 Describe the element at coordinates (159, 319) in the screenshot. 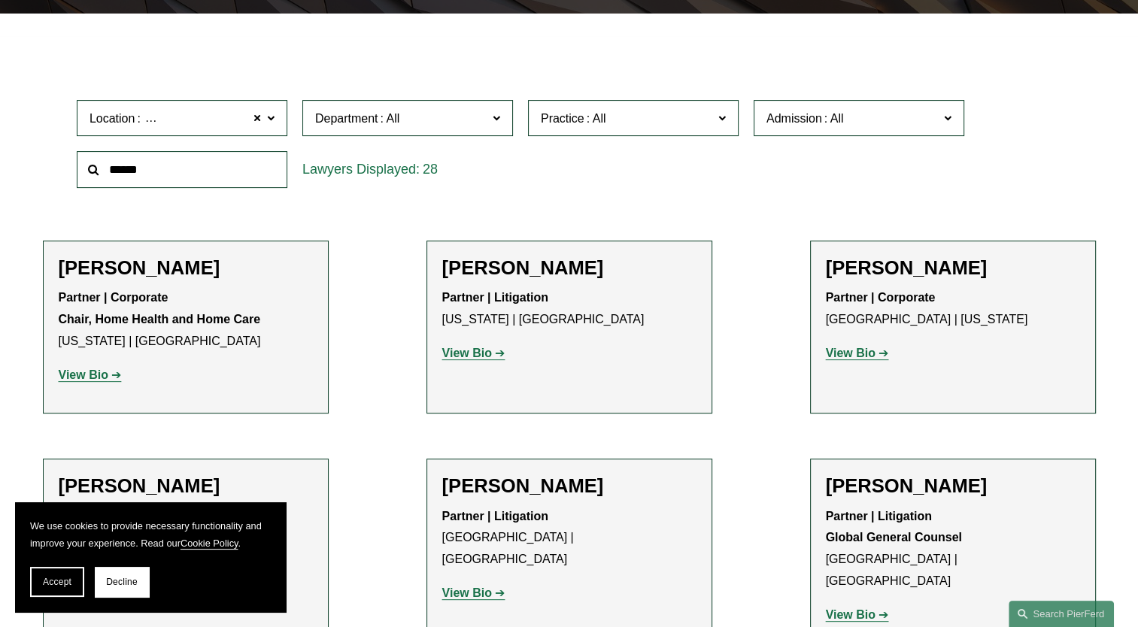

I see `strong: Chair, Home Health and Home Care` at that location.